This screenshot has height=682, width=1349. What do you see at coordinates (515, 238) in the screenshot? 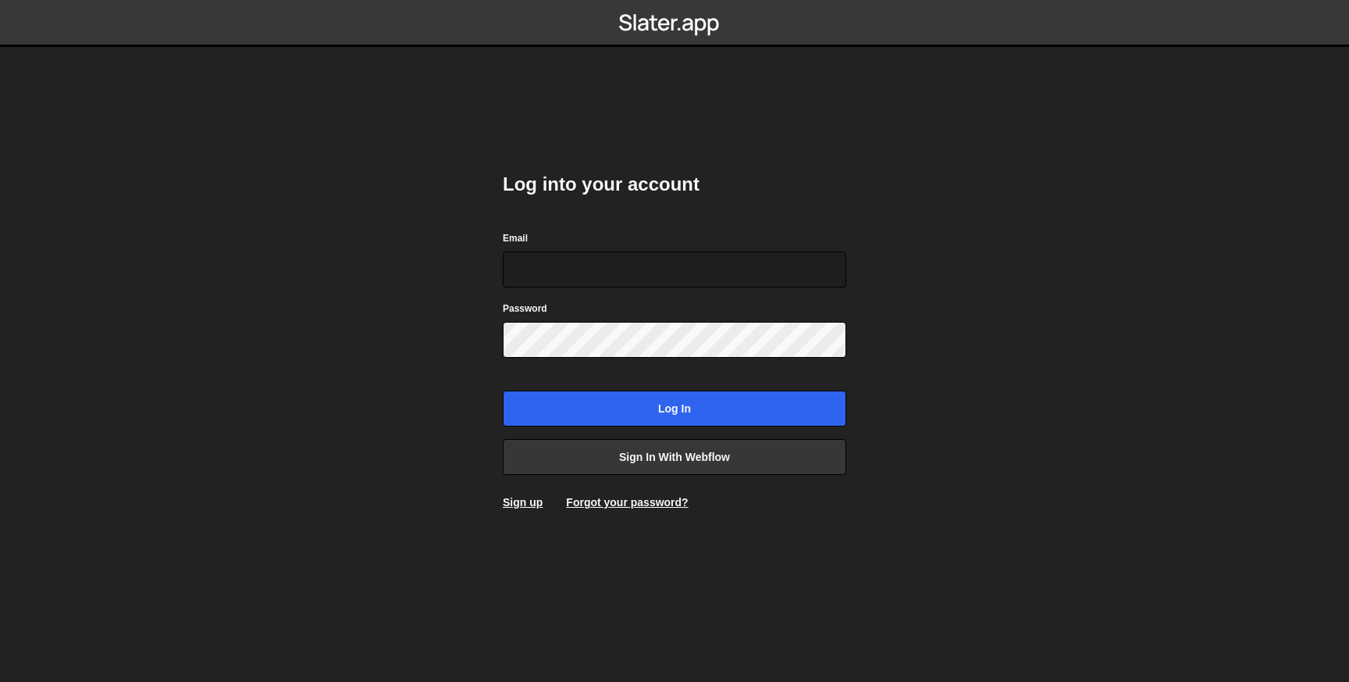
I see `label: Email` at bounding box center [515, 238].